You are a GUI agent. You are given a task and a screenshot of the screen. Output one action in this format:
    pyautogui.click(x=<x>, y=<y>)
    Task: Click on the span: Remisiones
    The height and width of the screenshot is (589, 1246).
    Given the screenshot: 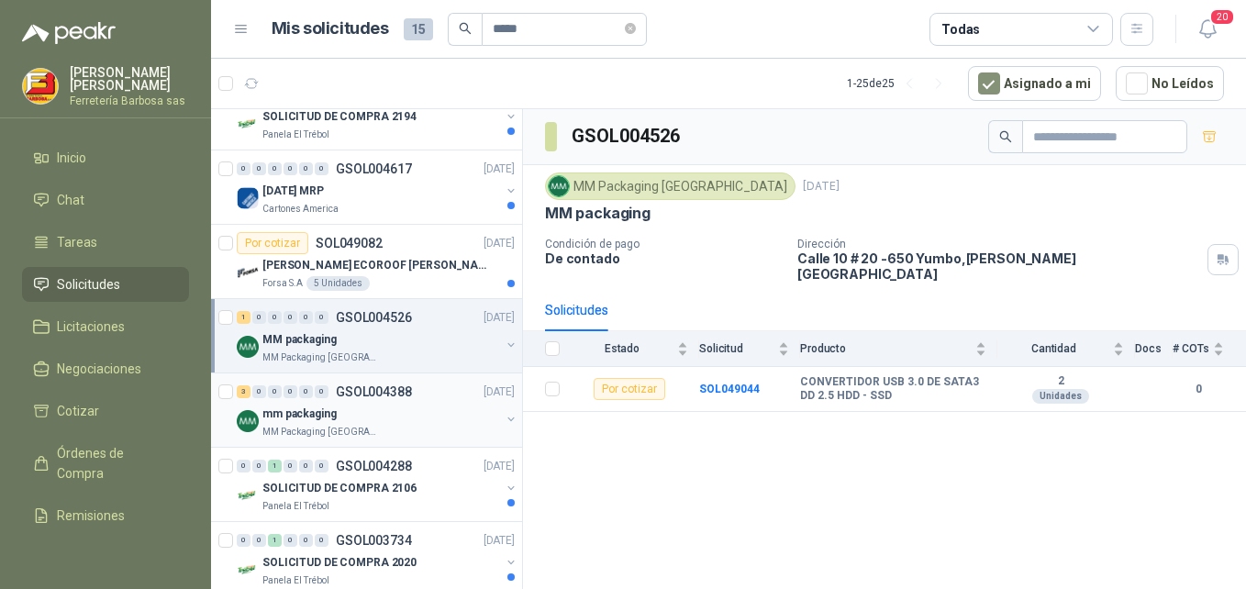 What is the action you would take?
    pyautogui.click(x=91, y=515)
    